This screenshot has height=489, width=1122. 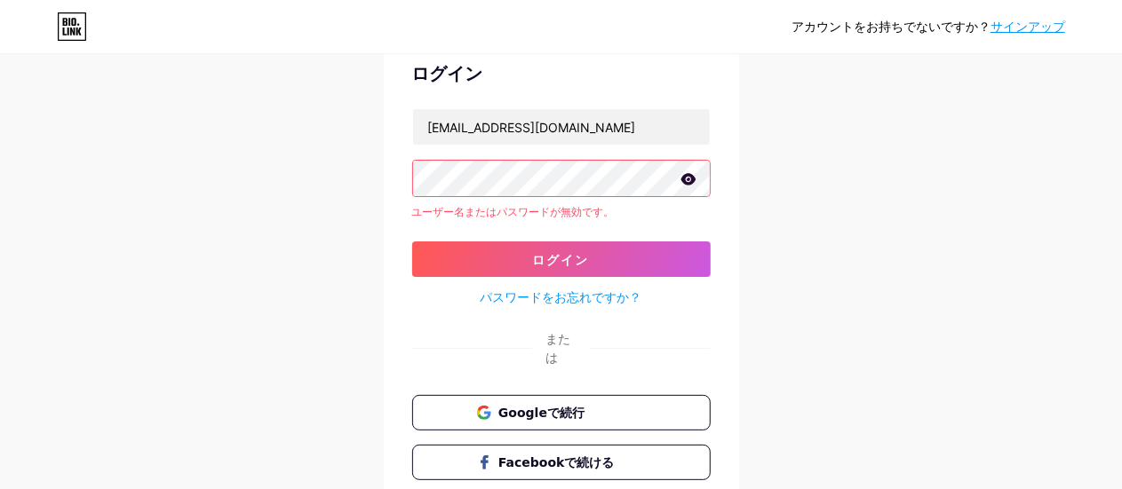 What do you see at coordinates (541, 413) in the screenshot?
I see `font: Googleで続行` at bounding box center [541, 413].